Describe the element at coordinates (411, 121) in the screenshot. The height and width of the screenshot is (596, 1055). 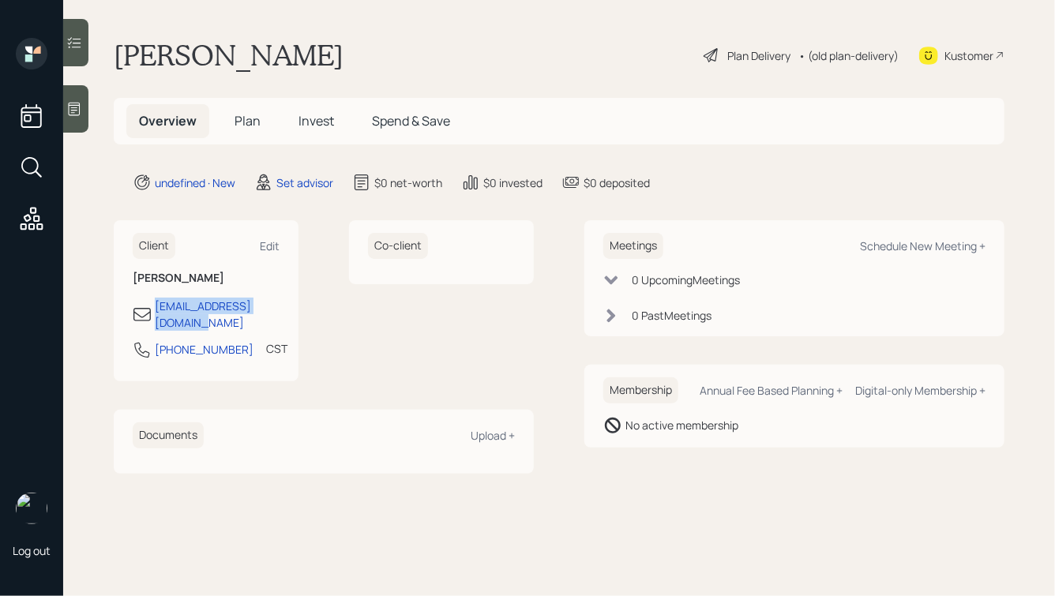
I see `span: Spend & Save` at that location.